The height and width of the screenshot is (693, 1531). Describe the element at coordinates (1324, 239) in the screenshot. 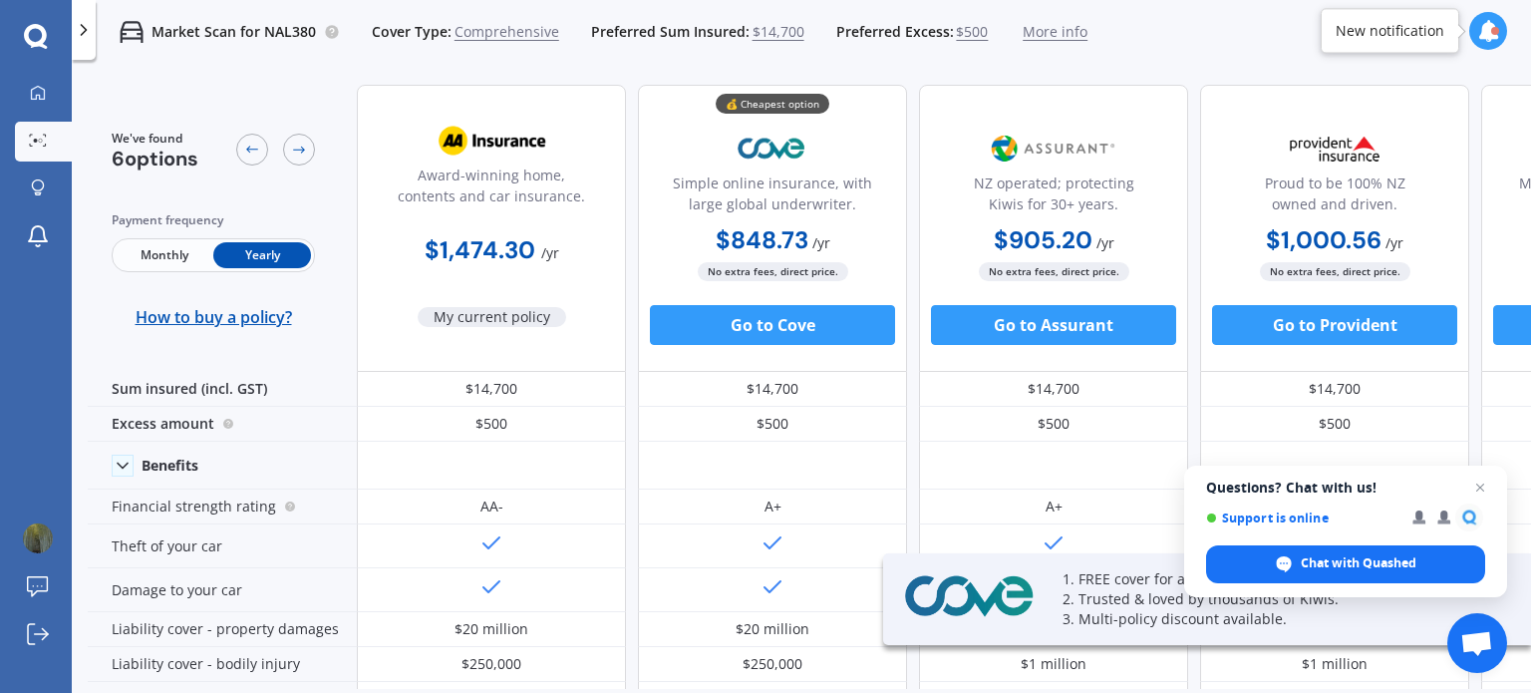

I see `b: $1,000.56` at that location.